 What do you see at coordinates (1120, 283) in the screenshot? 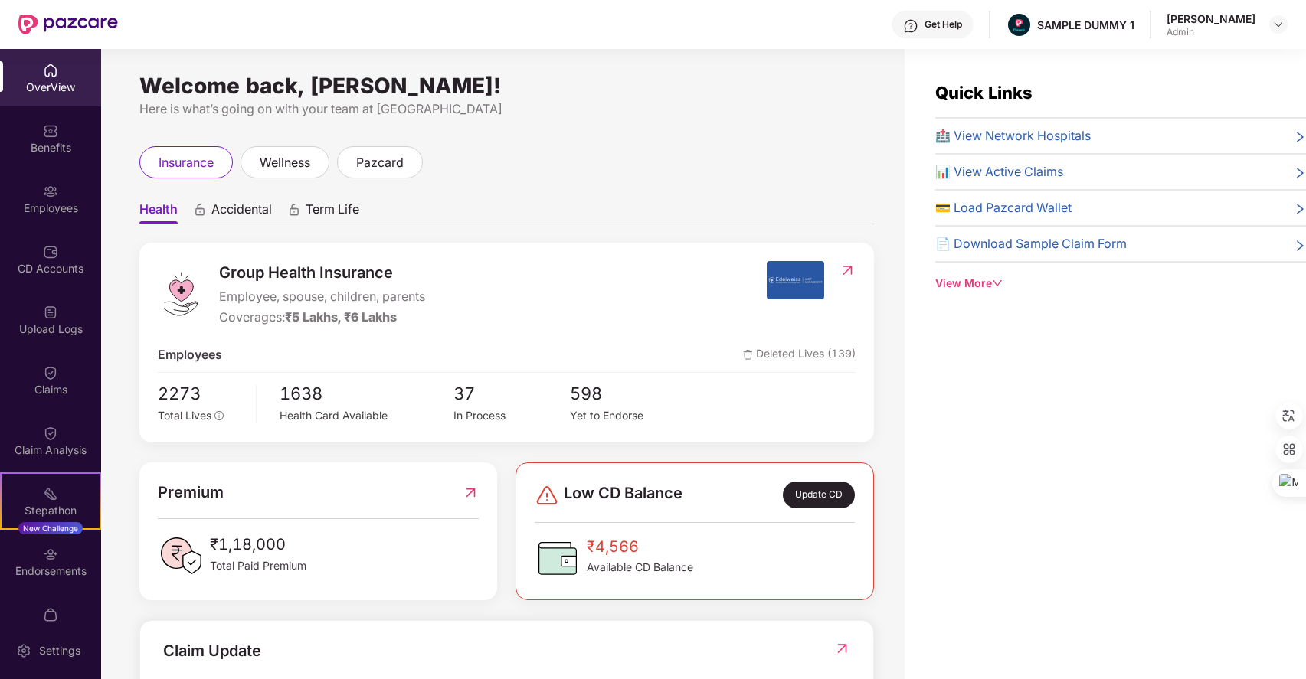
I see `div: View More` at bounding box center [1120, 283].